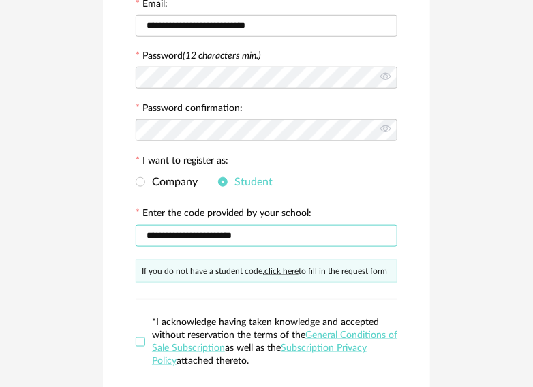 The image size is (533, 387). What do you see at coordinates (202, 56) in the screenshot?
I see `label: Password` at bounding box center [202, 56].